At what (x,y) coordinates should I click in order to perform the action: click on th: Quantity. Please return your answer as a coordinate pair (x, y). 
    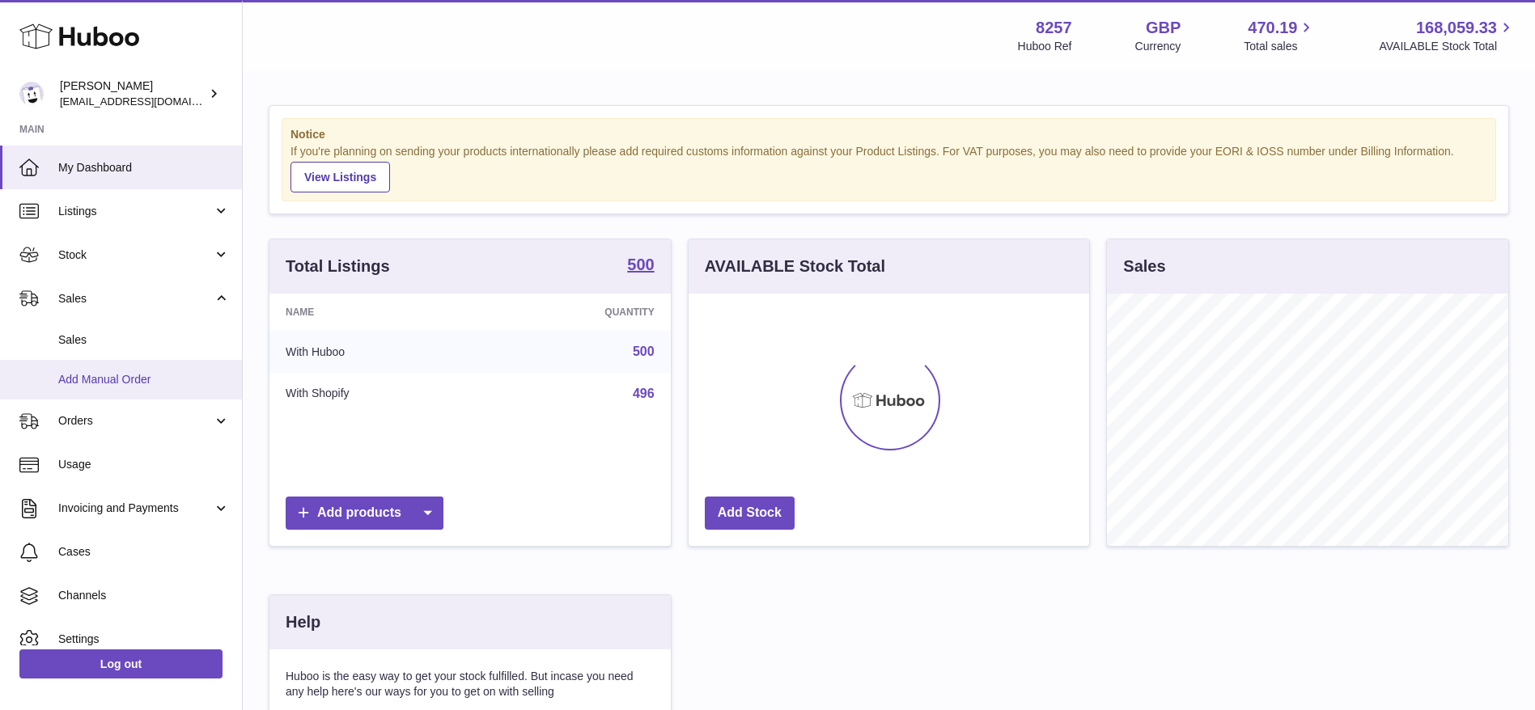
    Looking at the image, I should click on (578, 312).